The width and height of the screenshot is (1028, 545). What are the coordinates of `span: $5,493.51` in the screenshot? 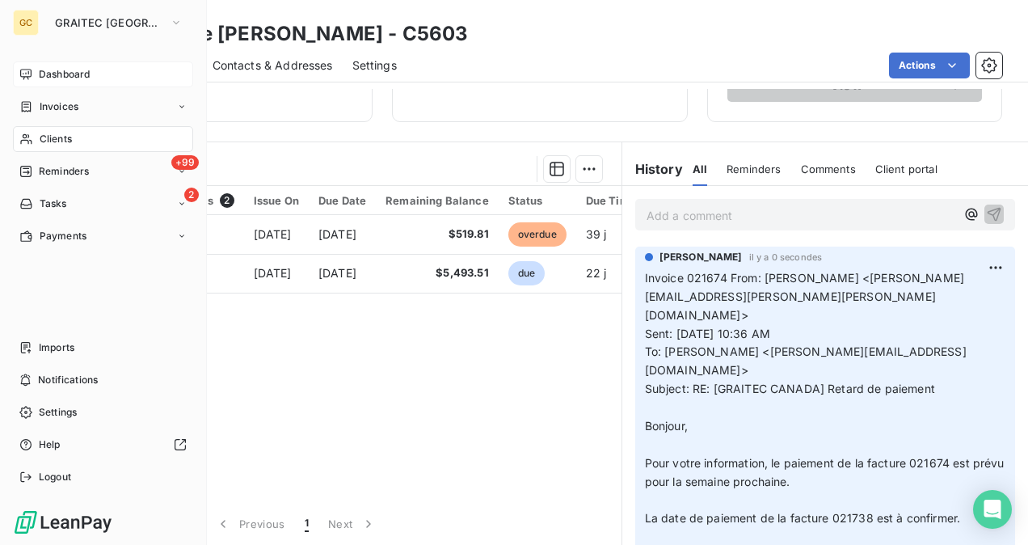 It's located at (437, 273).